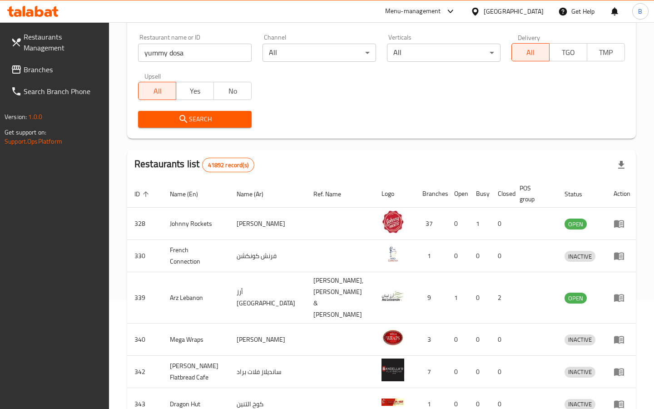 This screenshot has width=654, height=409. I want to click on img: Sandella's Flatbread Cafe, so click(393, 370).